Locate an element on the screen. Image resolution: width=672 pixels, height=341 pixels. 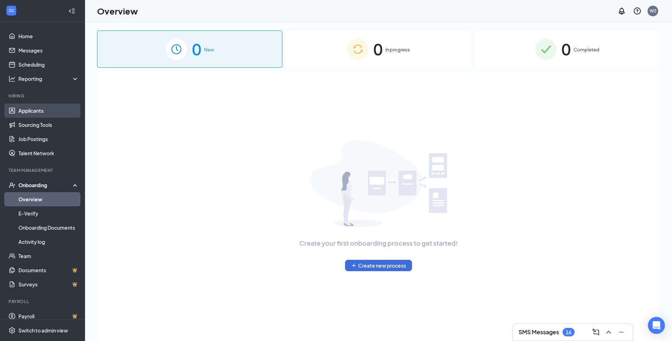
a: DocumentsCrown is located at coordinates (49, 270).